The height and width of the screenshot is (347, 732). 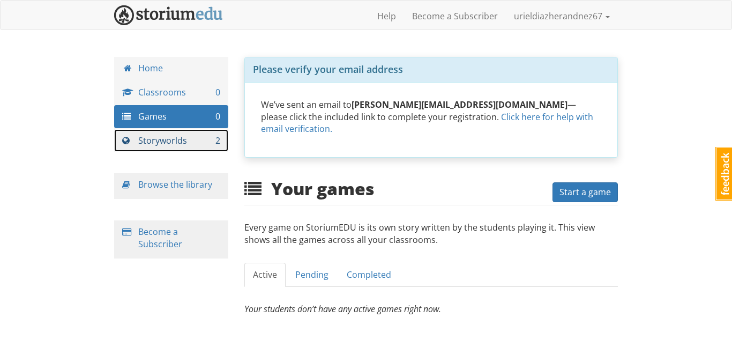 What do you see at coordinates (171, 140) in the screenshot?
I see `a: Storyworlds 2` at bounding box center [171, 140].